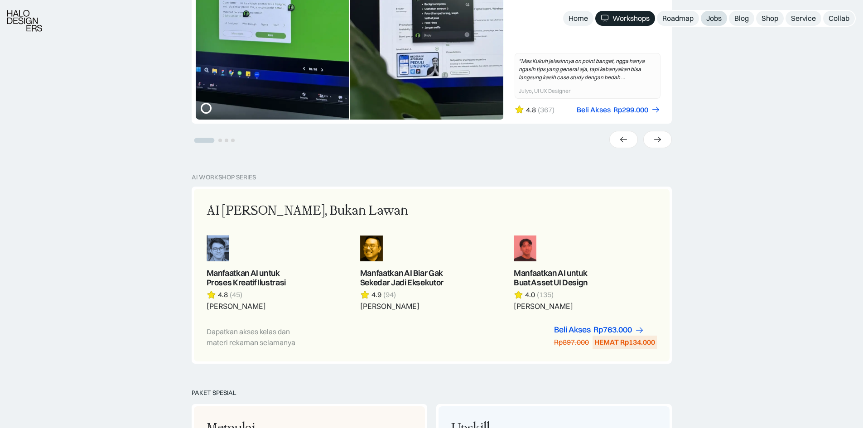 This screenshot has width=863, height=428. I want to click on div: Workshops, so click(631, 18).